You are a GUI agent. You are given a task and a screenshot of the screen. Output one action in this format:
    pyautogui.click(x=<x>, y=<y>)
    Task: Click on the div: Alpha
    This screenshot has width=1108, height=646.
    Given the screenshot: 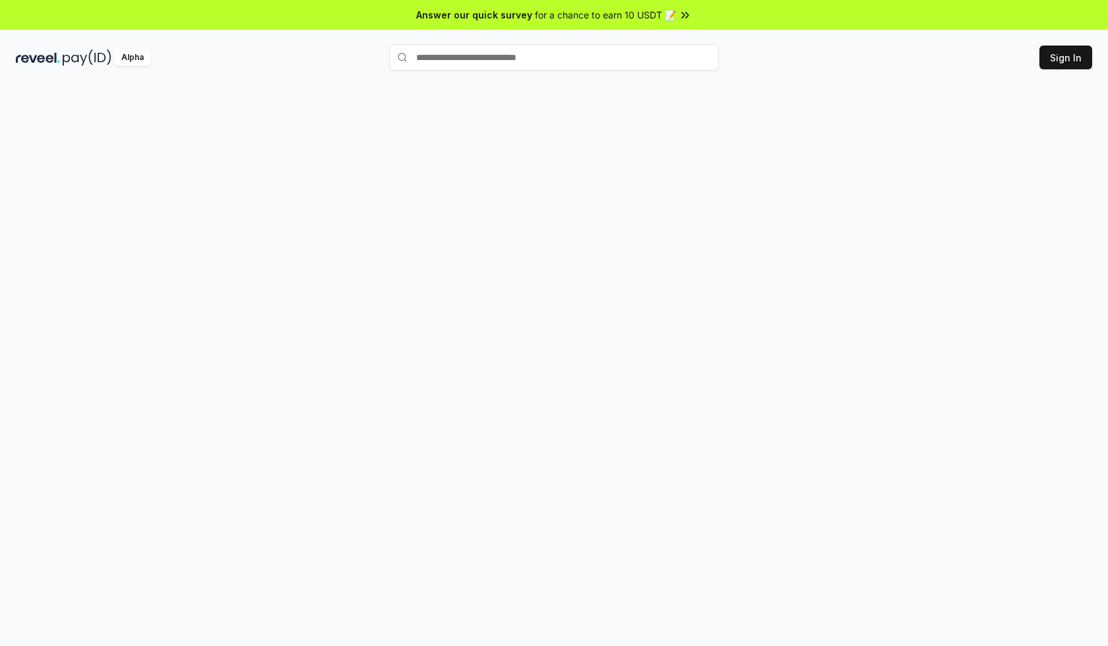 What is the action you would take?
    pyautogui.click(x=133, y=57)
    